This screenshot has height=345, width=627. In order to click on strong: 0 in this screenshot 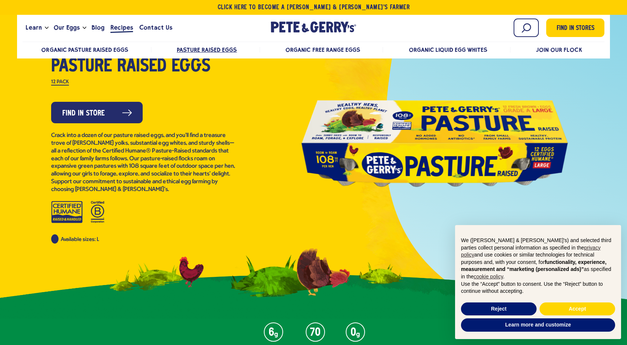, I will do `click(353, 333)`.